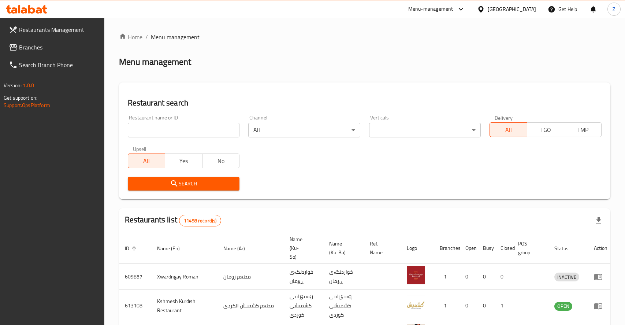 The width and height of the screenshot is (625, 325). Describe the element at coordinates (381, 248) in the screenshot. I see `span: Ref. Name` at that location.